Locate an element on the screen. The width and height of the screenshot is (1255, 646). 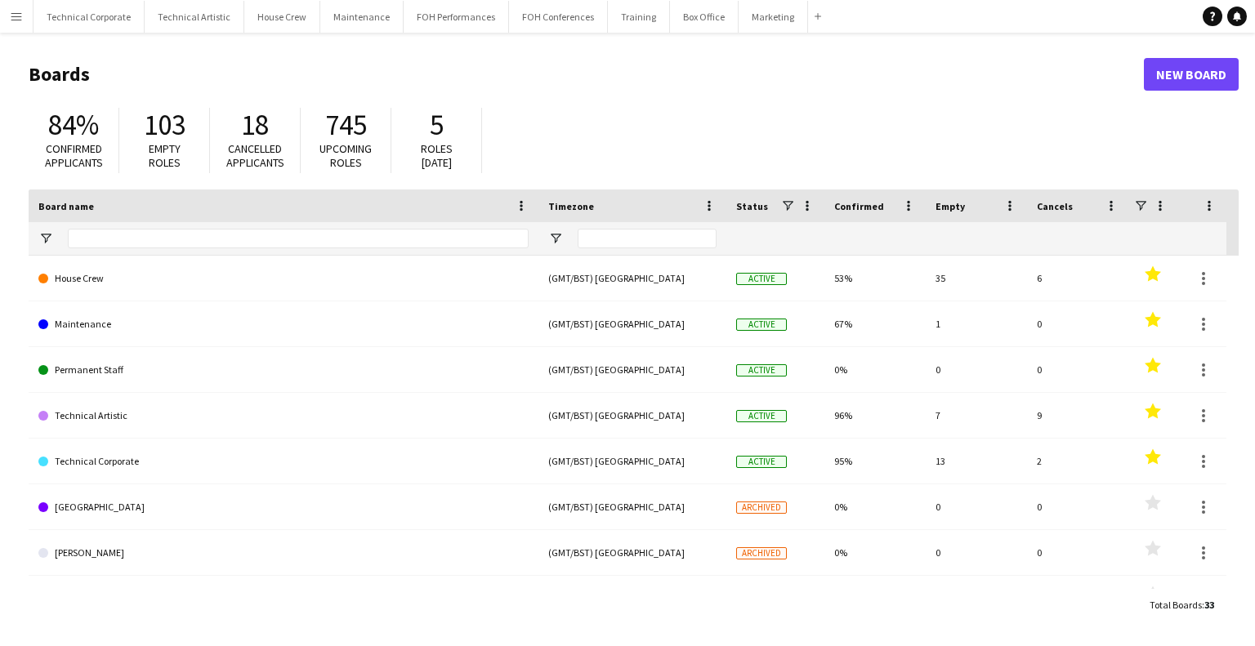
span: Confirmed applicants is located at coordinates (74, 155).